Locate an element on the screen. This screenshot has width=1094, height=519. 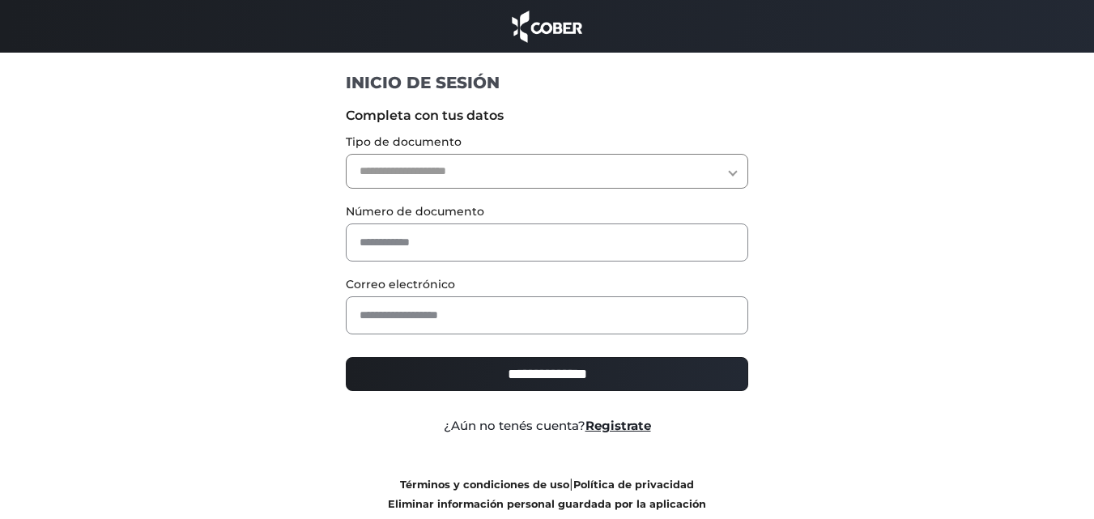
a: Términos y condiciones de uso is located at coordinates (484, 484).